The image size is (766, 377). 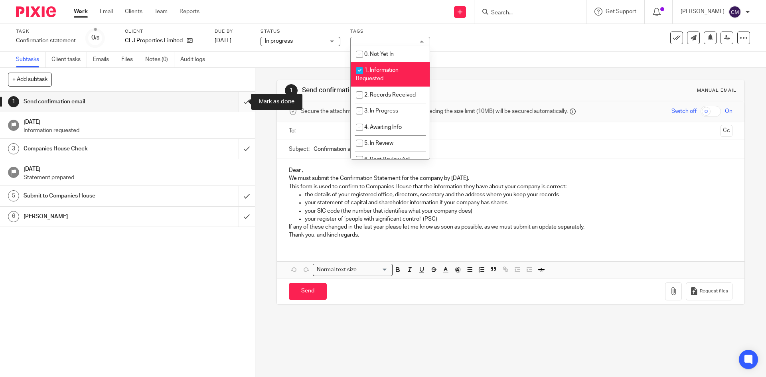 I want to click on input: Send, so click(x=308, y=291).